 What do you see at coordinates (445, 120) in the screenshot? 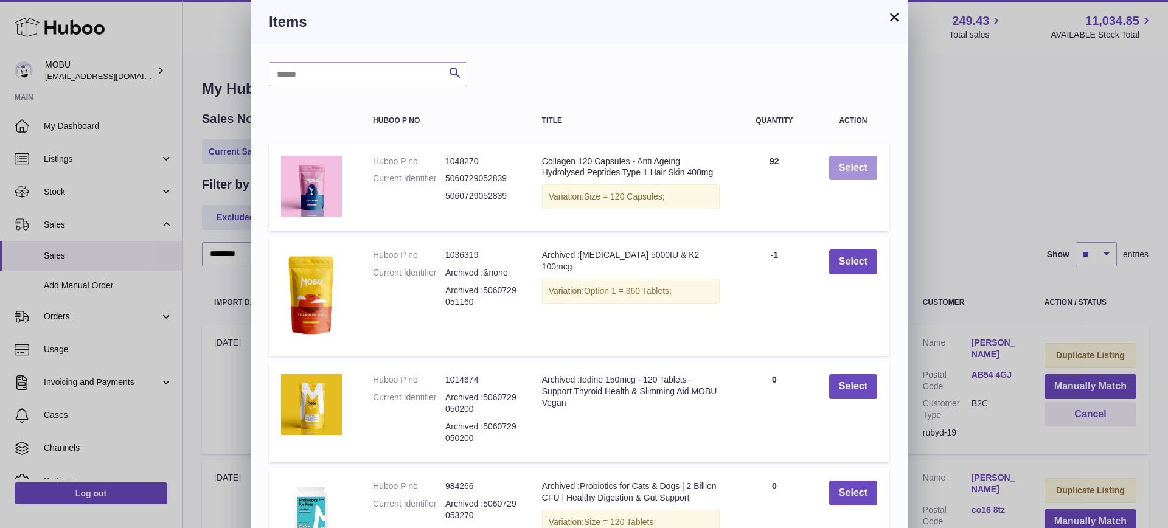
I see `th: Huboo P no` at bounding box center [445, 120].